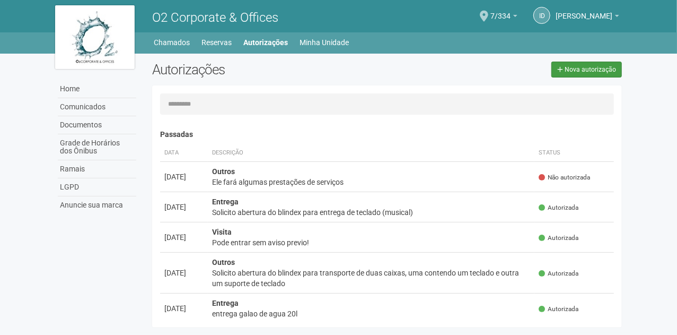 This screenshot has width=677, height=335. Describe the element at coordinates (371, 242) in the screenshot. I see `div: Pode entrar sem aviso previo!` at that location.